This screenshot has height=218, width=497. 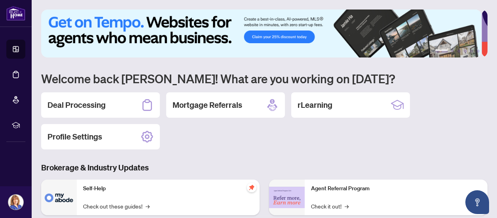 What do you see at coordinates (315, 105) in the screenshot?
I see `h2: rLearning` at bounding box center [315, 105].